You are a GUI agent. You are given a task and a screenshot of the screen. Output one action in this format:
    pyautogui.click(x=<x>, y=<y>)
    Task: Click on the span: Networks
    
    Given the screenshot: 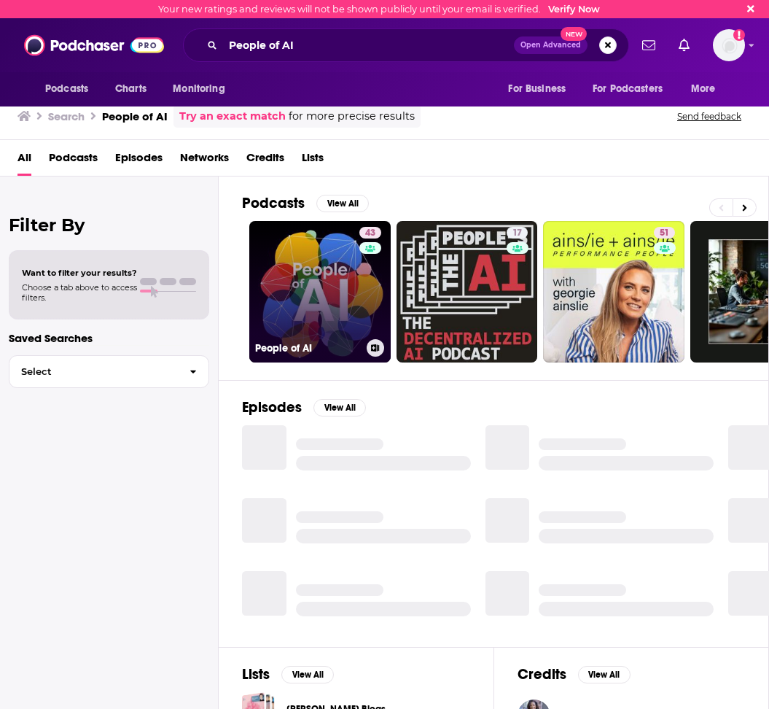 What is the action you would take?
    pyautogui.click(x=204, y=160)
    